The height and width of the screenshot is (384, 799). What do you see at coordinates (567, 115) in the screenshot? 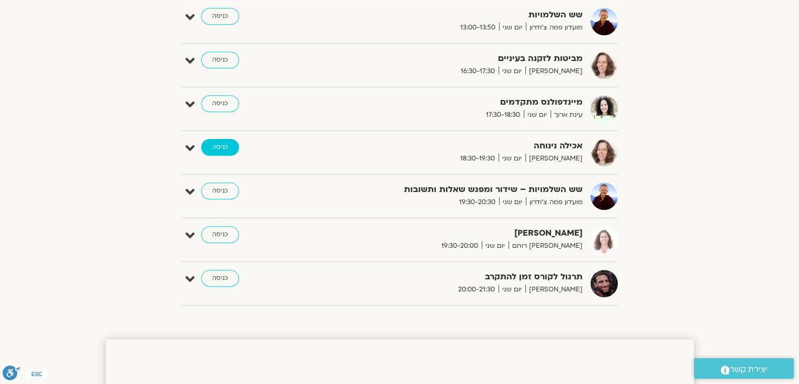
I see `span: עינת ארוך` at bounding box center [567, 115].